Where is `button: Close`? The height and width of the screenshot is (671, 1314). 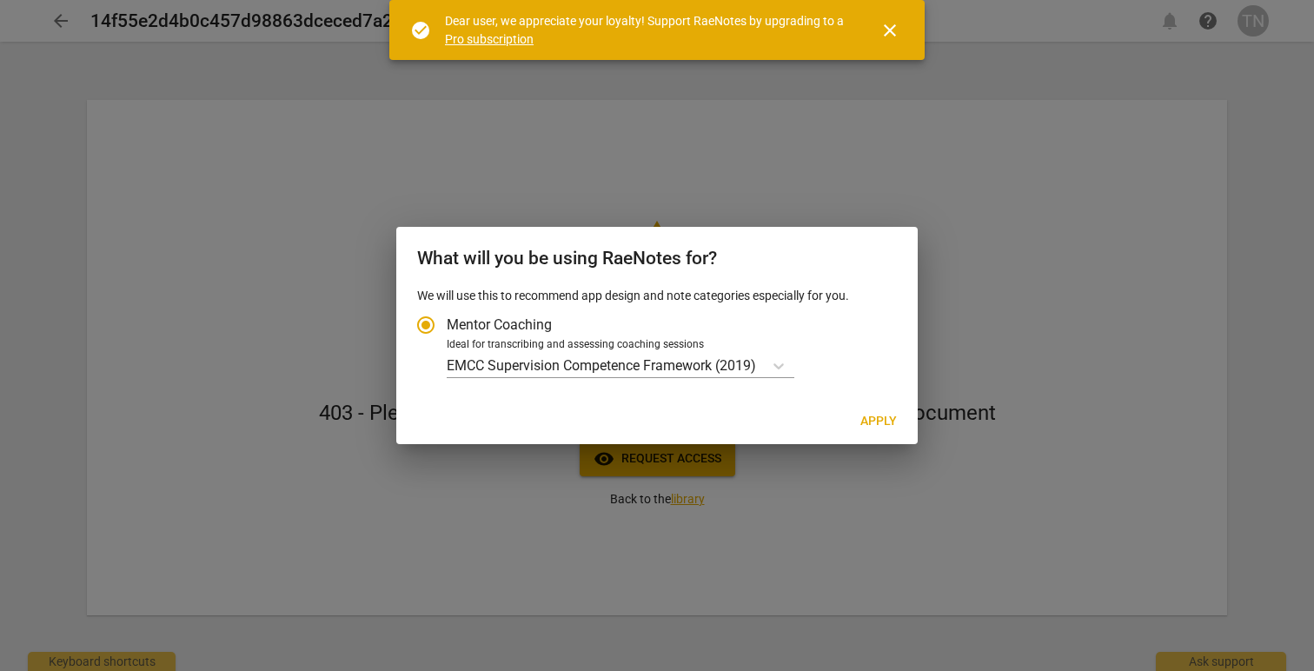 button: Close is located at coordinates (890, 30).